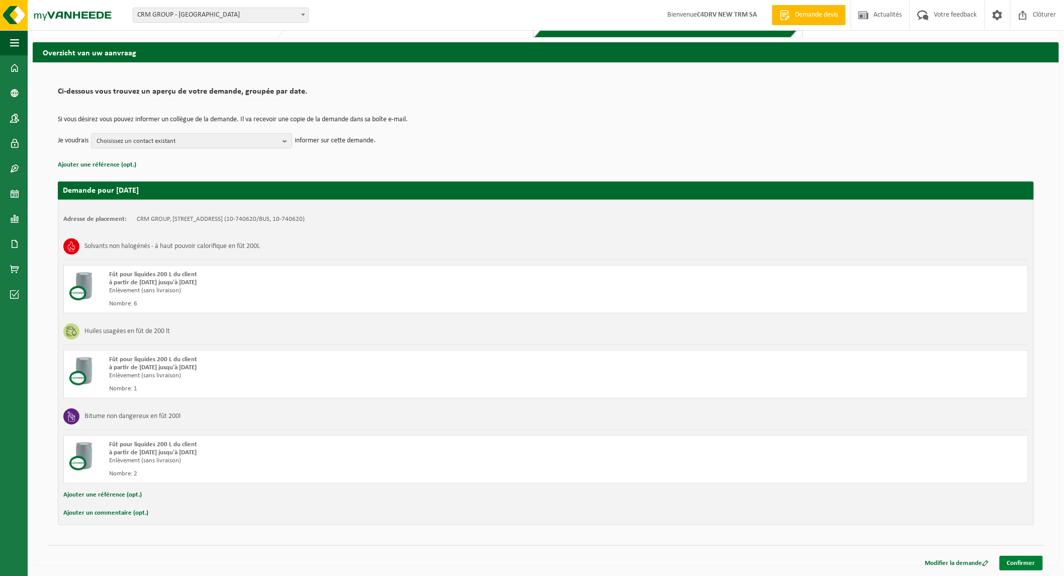  What do you see at coordinates (95, 219) in the screenshot?
I see `strong: Adresse de placement:` at bounding box center [95, 219].